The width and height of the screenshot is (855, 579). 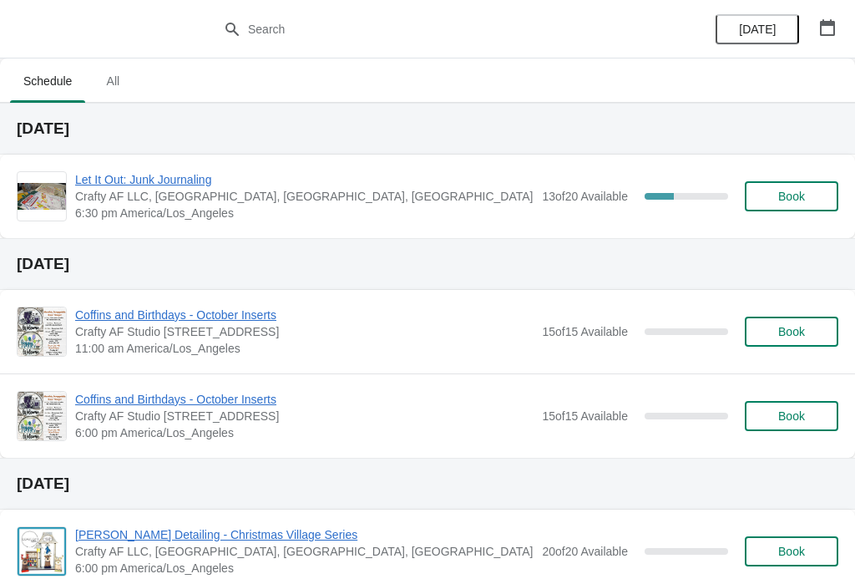 I want to click on span: 20 of 20 Available, so click(x=584, y=551).